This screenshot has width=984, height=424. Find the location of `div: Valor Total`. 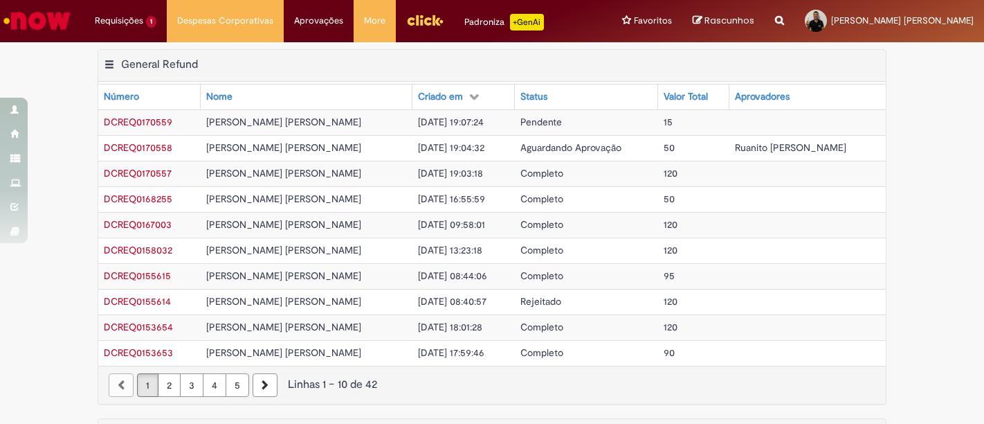

div: Valor Total is located at coordinates (686, 97).